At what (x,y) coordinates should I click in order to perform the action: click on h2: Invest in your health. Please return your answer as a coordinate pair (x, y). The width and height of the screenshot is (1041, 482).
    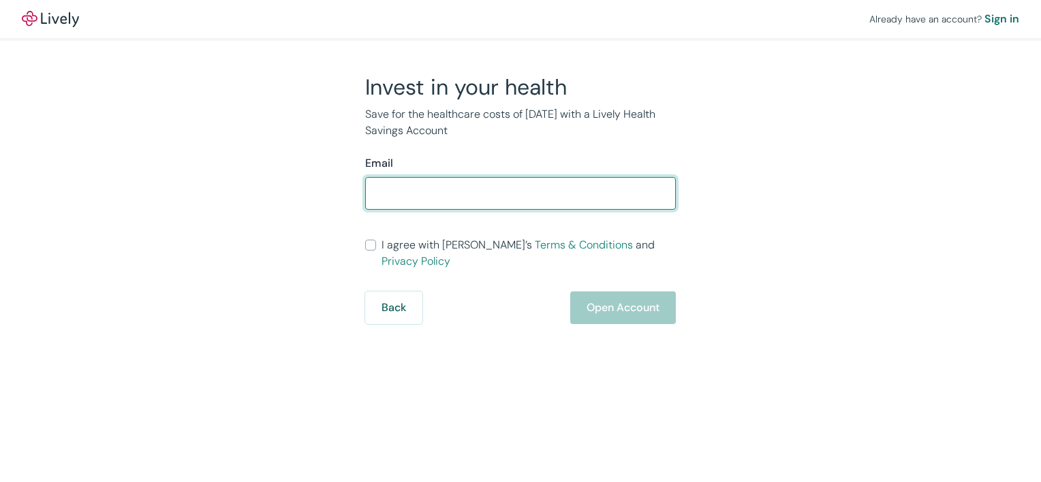
    Looking at the image, I should click on (521, 87).